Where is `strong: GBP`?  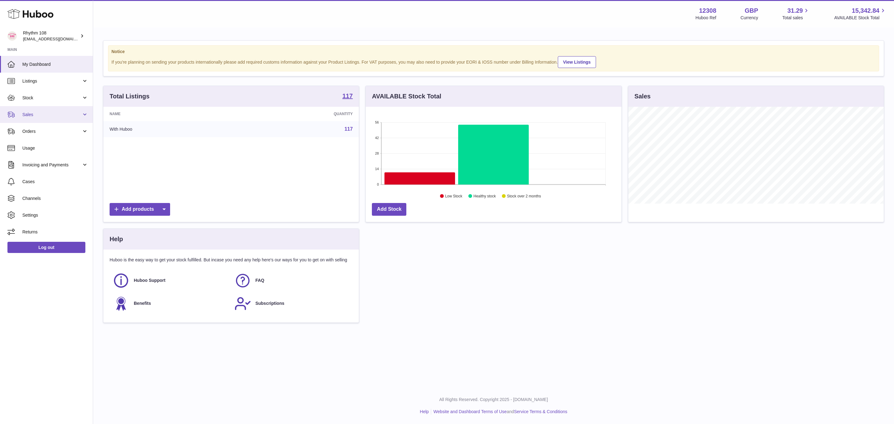 strong: GBP is located at coordinates (752, 11).